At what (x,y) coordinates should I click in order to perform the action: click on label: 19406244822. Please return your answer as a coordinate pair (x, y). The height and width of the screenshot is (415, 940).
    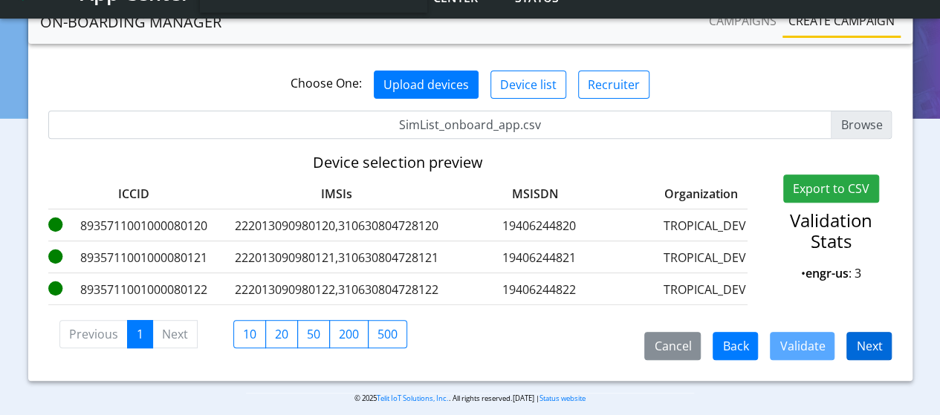
    Looking at the image, I should click on (540, 290).